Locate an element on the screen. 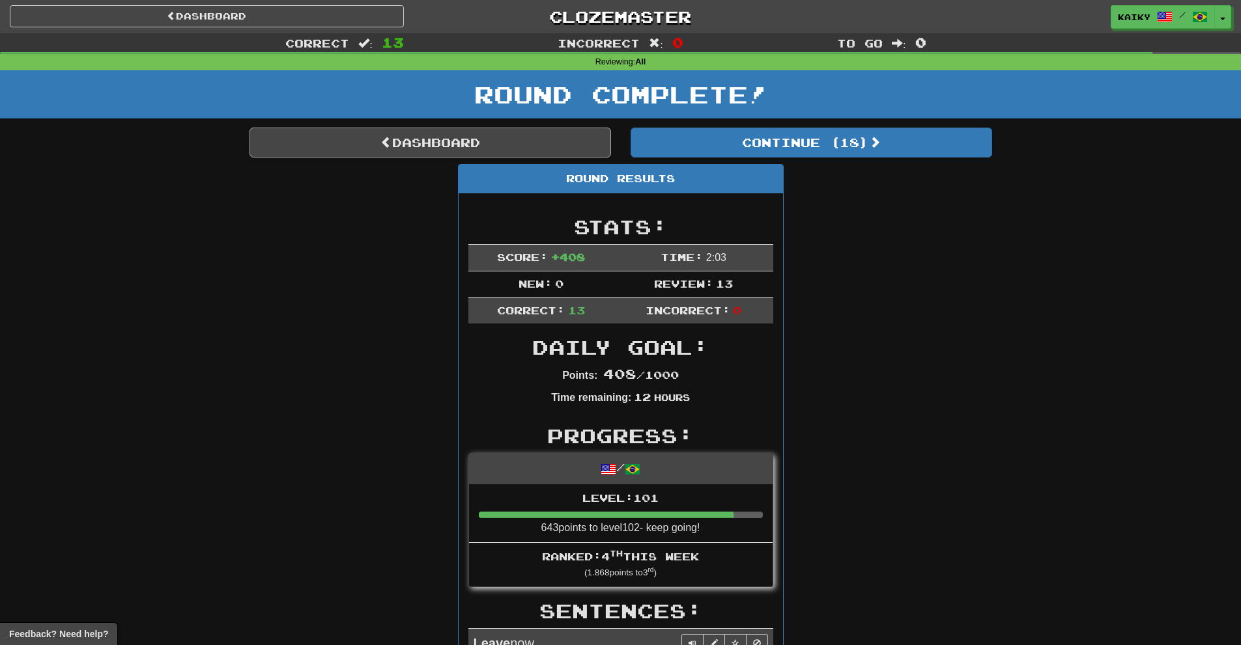 The height and width of the screenshot is (645, 1241). sup: th is located at coordinates (616, 554).